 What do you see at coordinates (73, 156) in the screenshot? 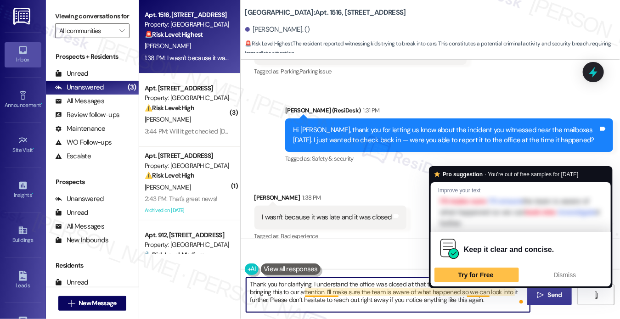
I see `div: Escalate` at bounding box center [73, 156].